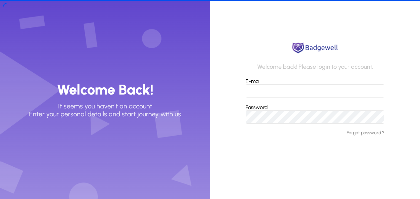 The height and width of the screenshot is (199, 420). What do you see at coordinates (315, 151) in the screenshot?
I see `span: Login` at bounding box center [315, 151].